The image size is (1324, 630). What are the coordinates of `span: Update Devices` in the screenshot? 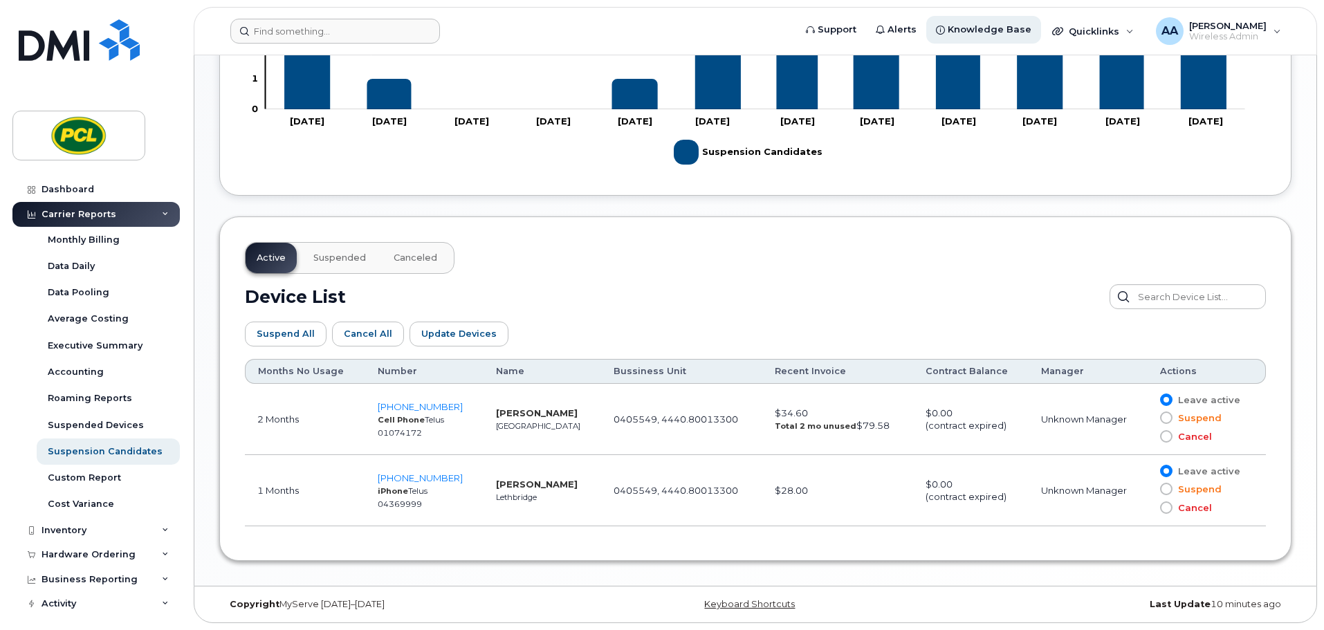 It's located at (459, 333).